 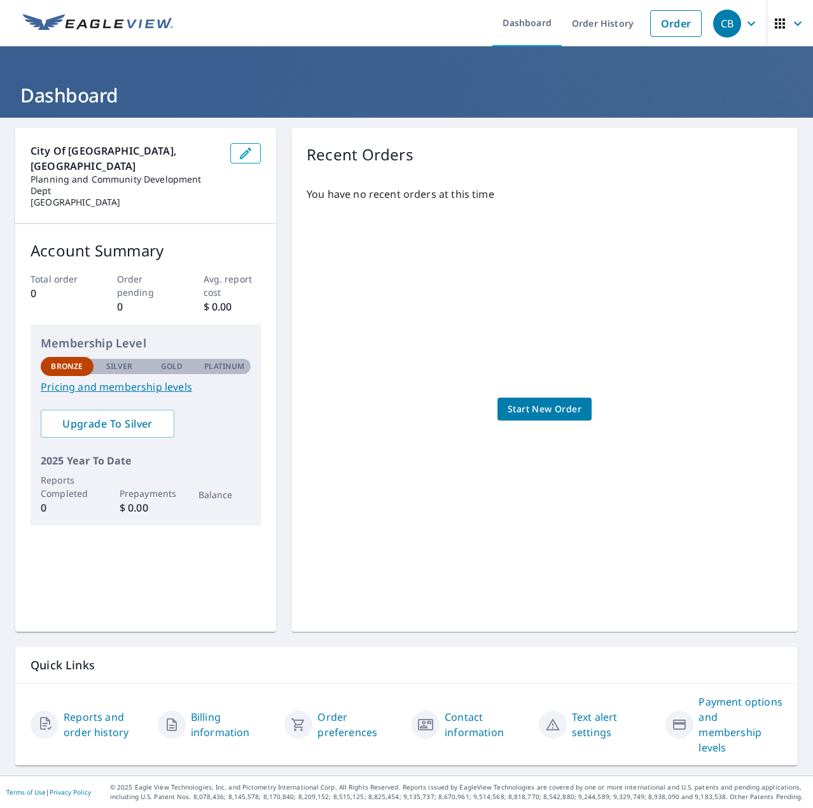 I want to click on a: Billing information, so click(x=233, y=725).